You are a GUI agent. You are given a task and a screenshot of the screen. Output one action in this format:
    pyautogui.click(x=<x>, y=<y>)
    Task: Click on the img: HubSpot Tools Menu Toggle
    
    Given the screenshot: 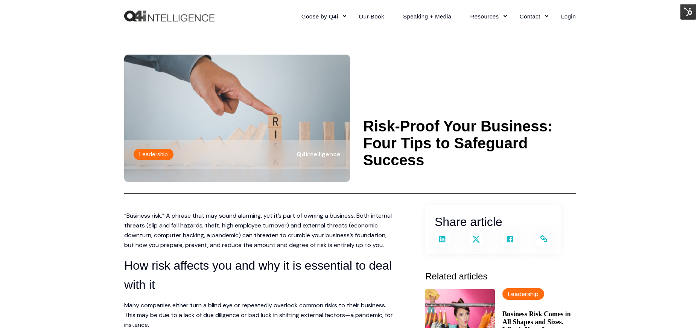 What is the action you would take?
    pyautogui.click(x=688, y=12)
    